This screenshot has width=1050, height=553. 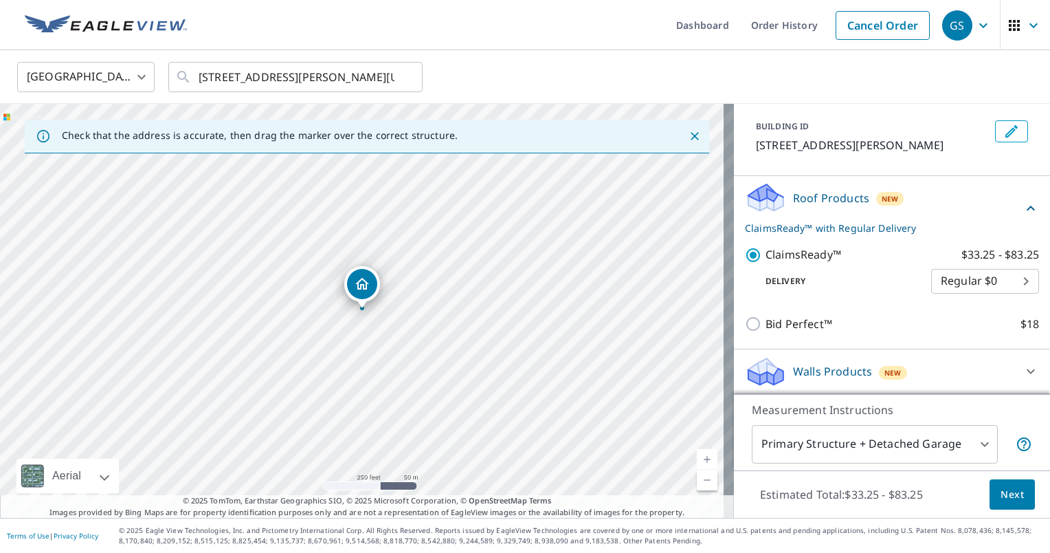 What do you see at coordinates (1000, 254) in the screenshot?
I see `p: $33.25 - $83.25` at bounding box center [1000, 254].